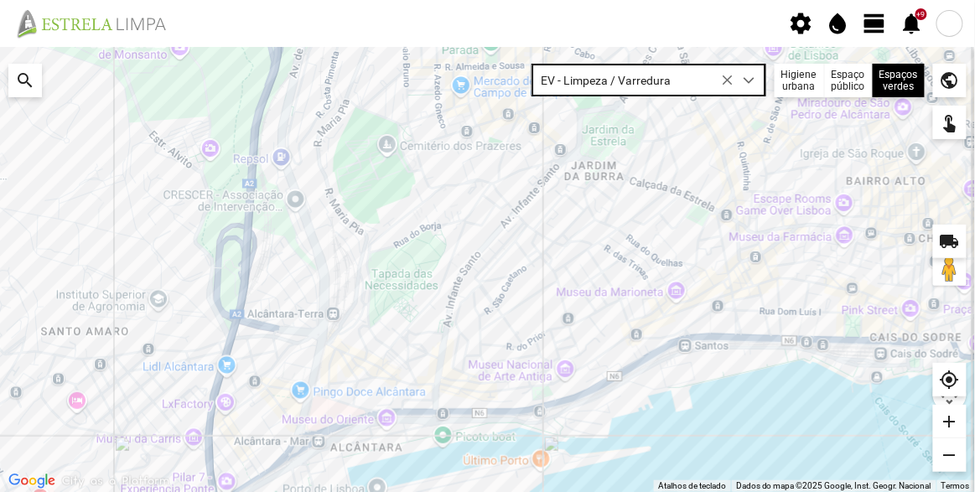  Describe the element at coordinates (750, 80) in the screenshot. I see `div: dropdown trigger` at that location.